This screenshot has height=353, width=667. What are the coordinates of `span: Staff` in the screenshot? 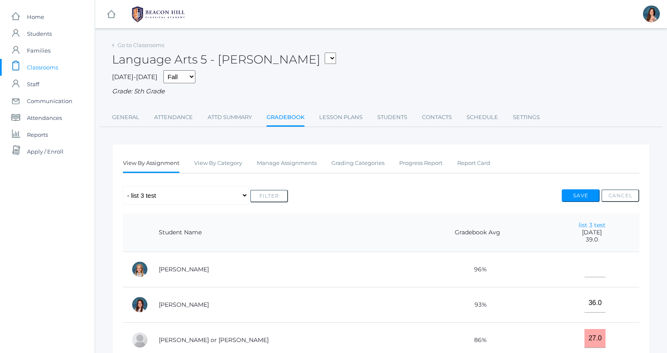 It's located at (33, 84).